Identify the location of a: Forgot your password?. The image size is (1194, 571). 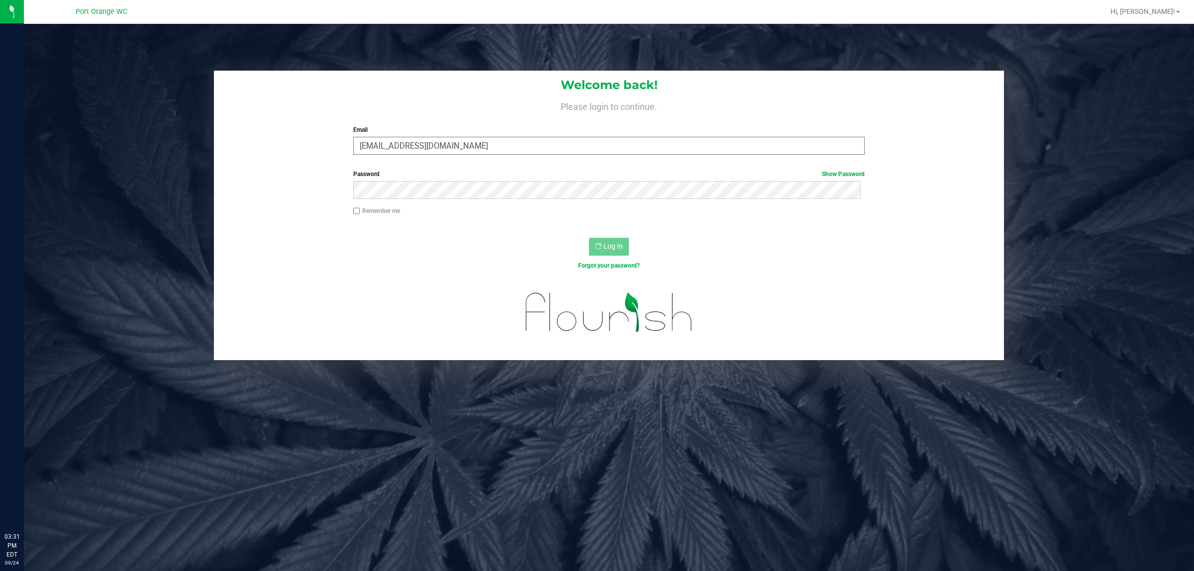
(609, 266).